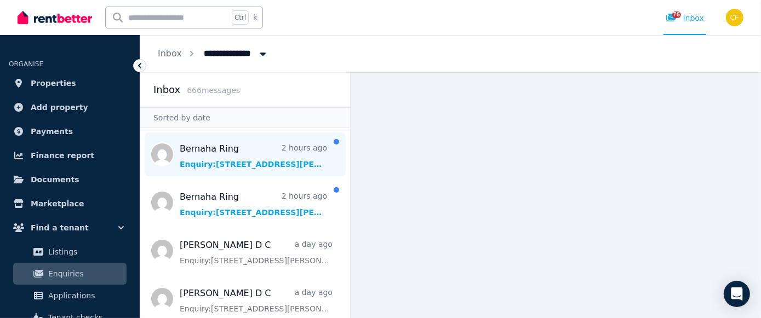 This screenshot has width=761, height=318. I want to click on span: Finance report, so click(62, 156).